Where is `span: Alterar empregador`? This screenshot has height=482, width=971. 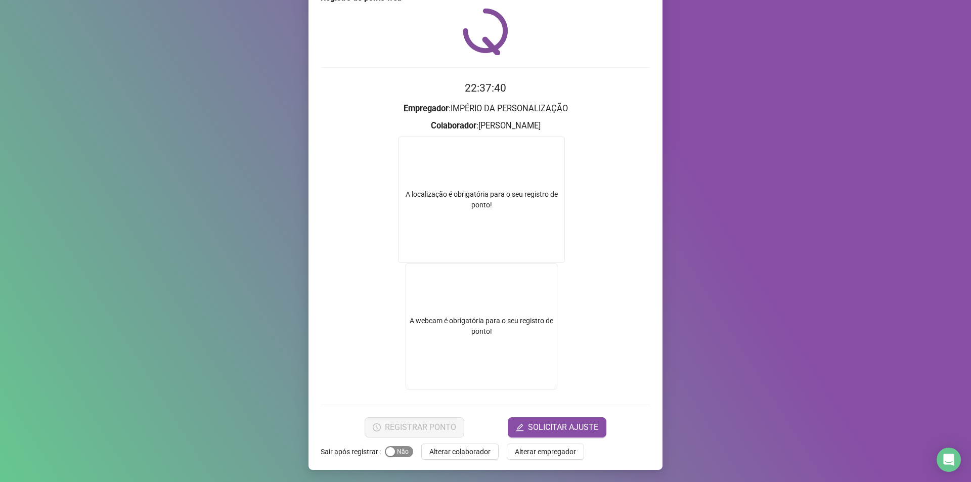
span: Alterar empregador is located at coordinates (545, 452).